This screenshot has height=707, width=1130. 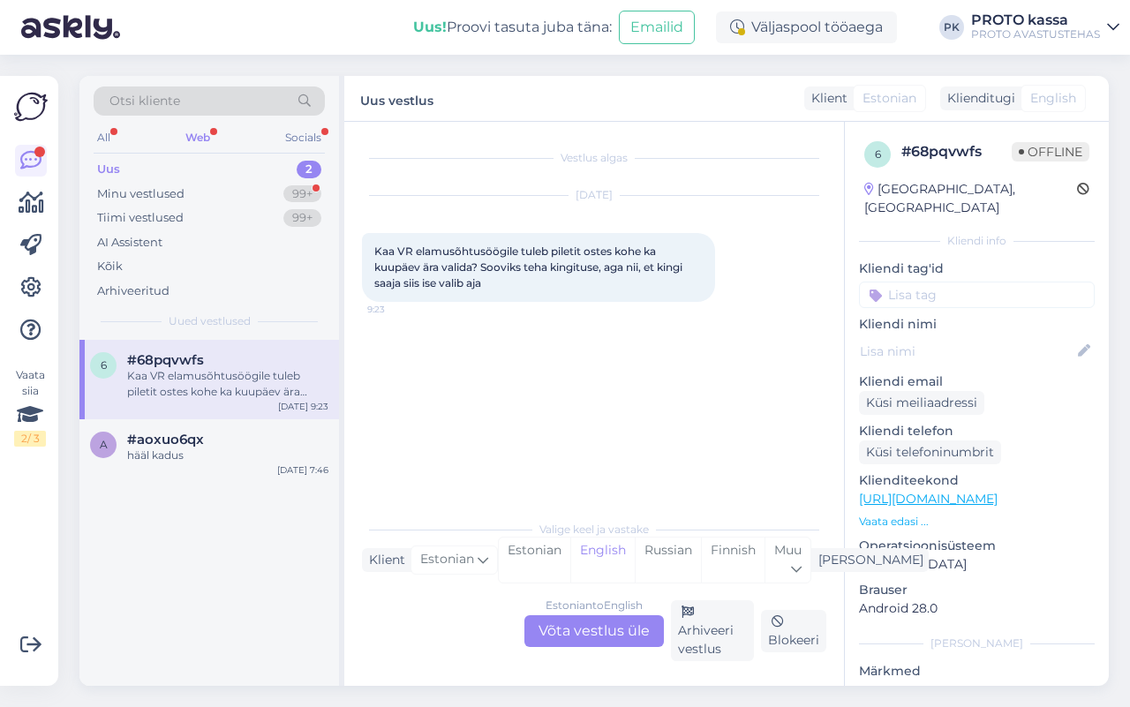 I want to click on label: Uus vestlus, so click(x=397, y=98).